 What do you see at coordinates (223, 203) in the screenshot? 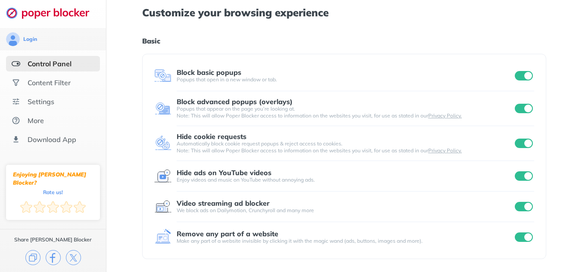
I see `div: Video streaming ad blocker` at bounding box center [223, 203].